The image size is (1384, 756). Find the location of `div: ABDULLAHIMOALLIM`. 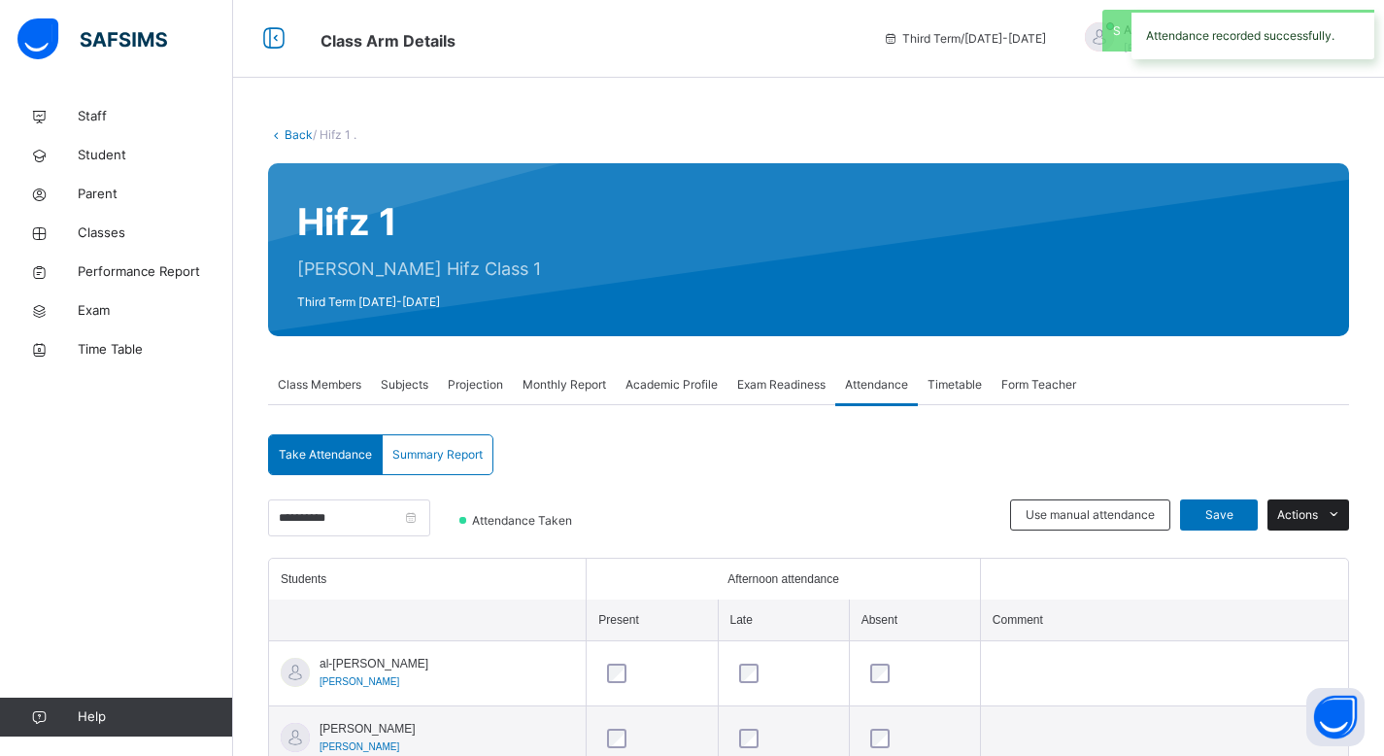

div: ABDULLAHIMOALLIM is located at coordinates (1202, 39).